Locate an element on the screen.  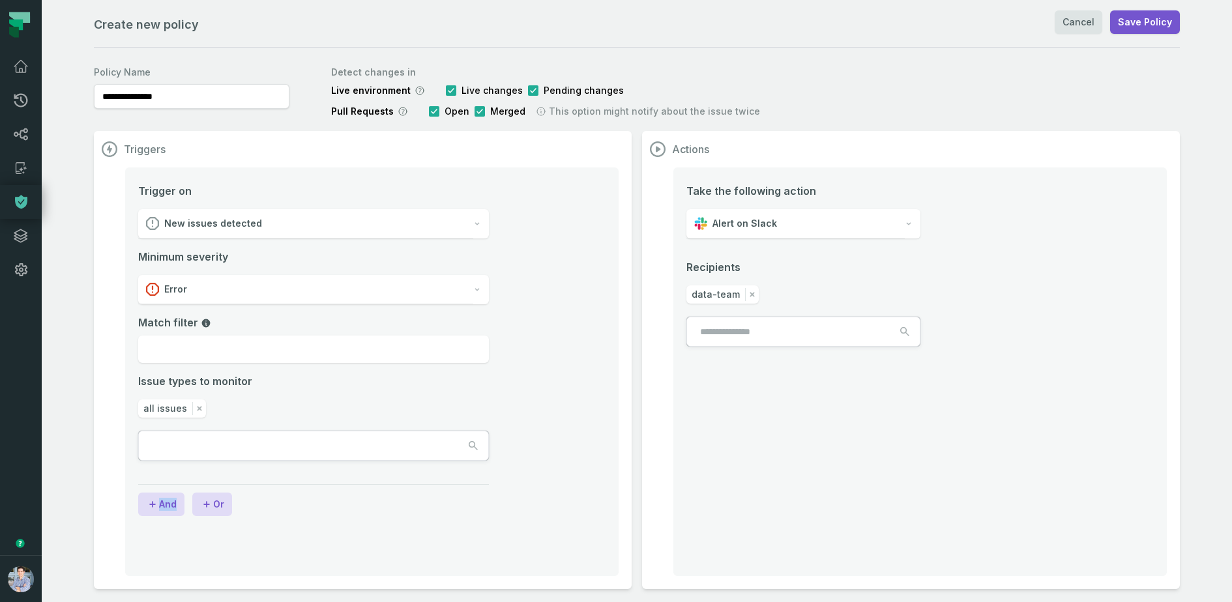
span: Recipients is located at coordinates (803, 267).